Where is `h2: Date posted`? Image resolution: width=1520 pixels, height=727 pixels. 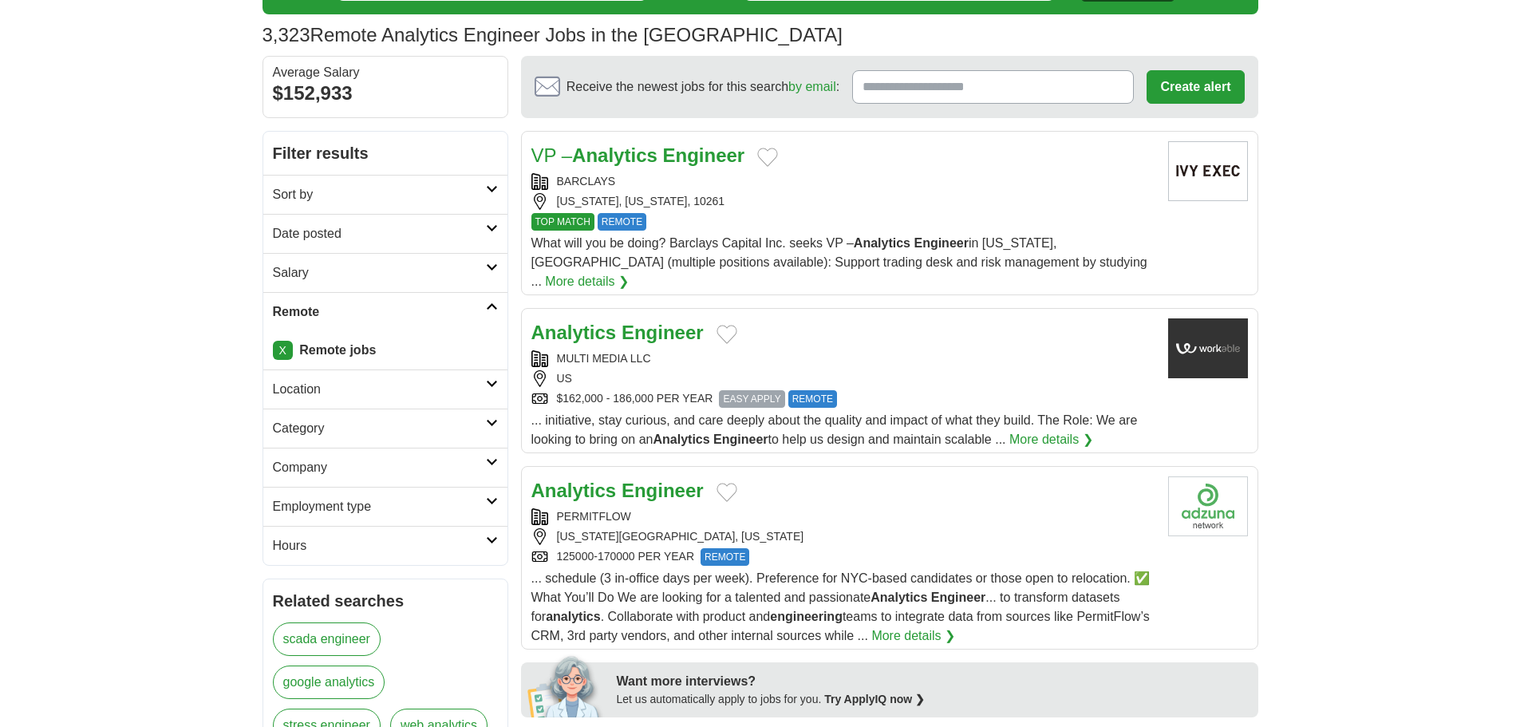 h2: Date posted is located at coordinates (379, 234).